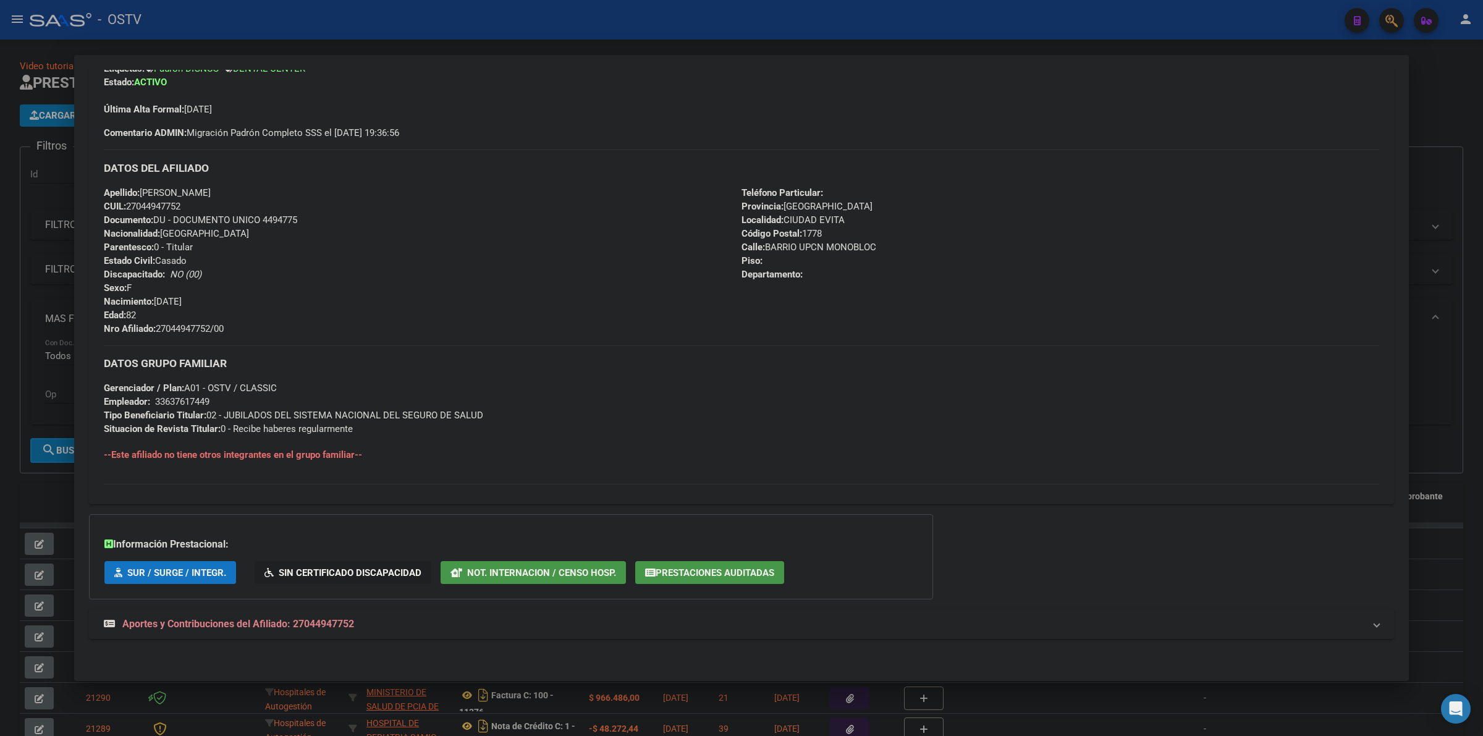  What do you see at coordinates (144, 109) in the screenshot?
I see `strong: Última Alta Formal:` at bounding box center [144, 109].